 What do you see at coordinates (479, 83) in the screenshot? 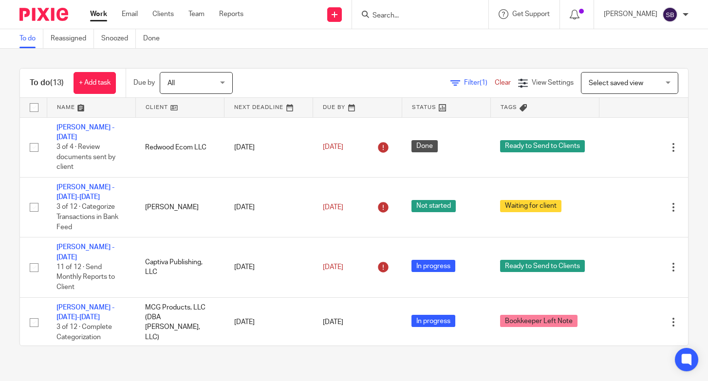
I see `span: Filter` at bounding box center [479, 83].